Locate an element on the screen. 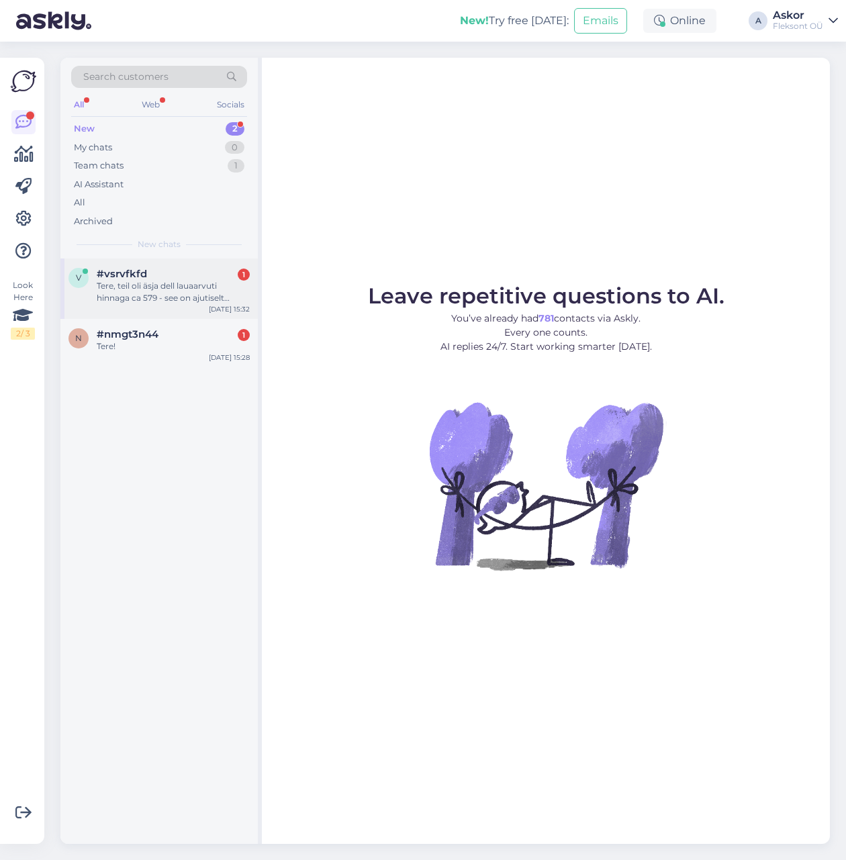  div: 2 is located at coordinates (235, 129).